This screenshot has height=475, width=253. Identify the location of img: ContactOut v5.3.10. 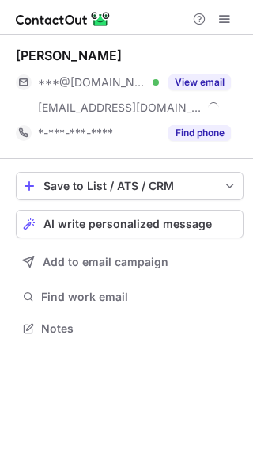
(63, 19).